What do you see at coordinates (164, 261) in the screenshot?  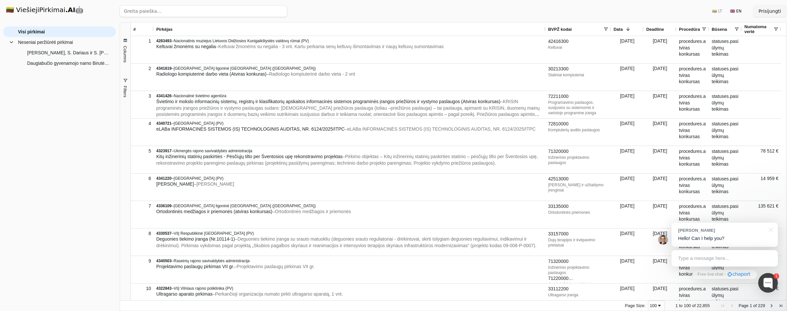 I see `span: 4340503` at bounding box center [164, 261].